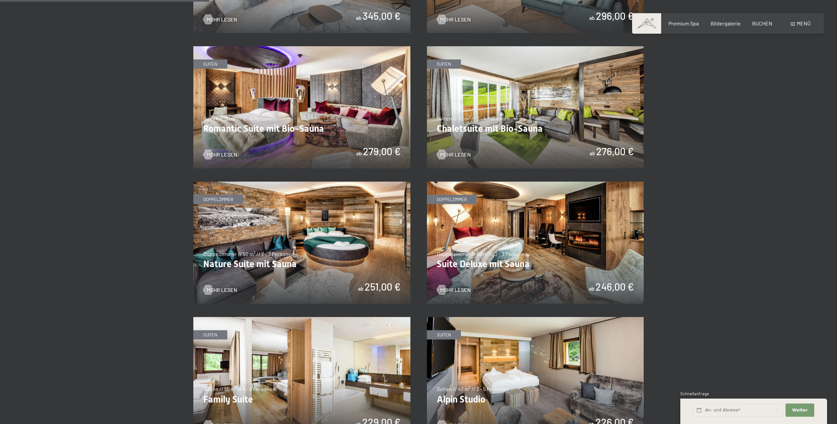 This screenshot has width=837, height=424. I want to click on a: Nature Suite mit Sauna, so click(302, 184).